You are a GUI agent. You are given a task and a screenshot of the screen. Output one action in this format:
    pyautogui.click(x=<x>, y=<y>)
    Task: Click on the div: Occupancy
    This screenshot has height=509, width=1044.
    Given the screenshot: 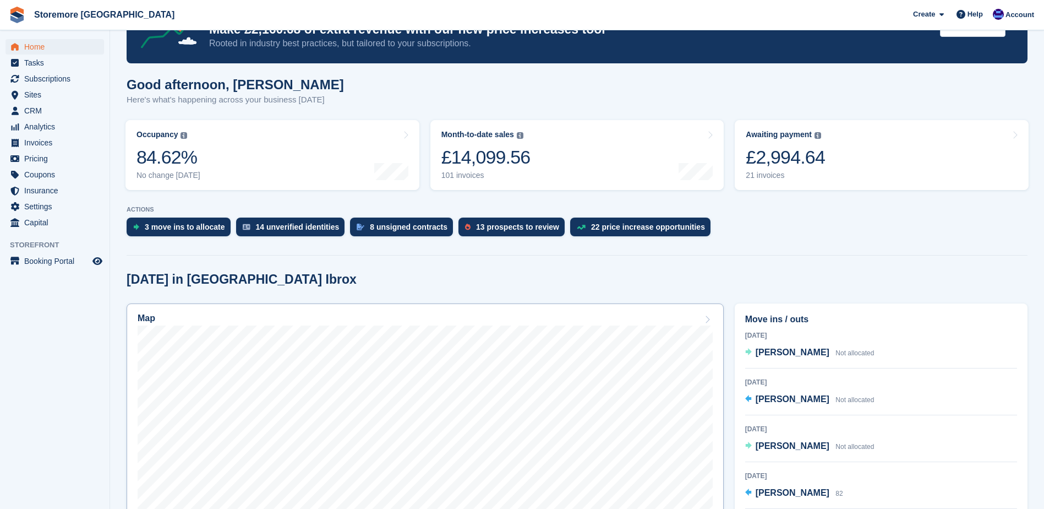 What is the action you would take?
    pyautogui.click(x=157, y=134)
    